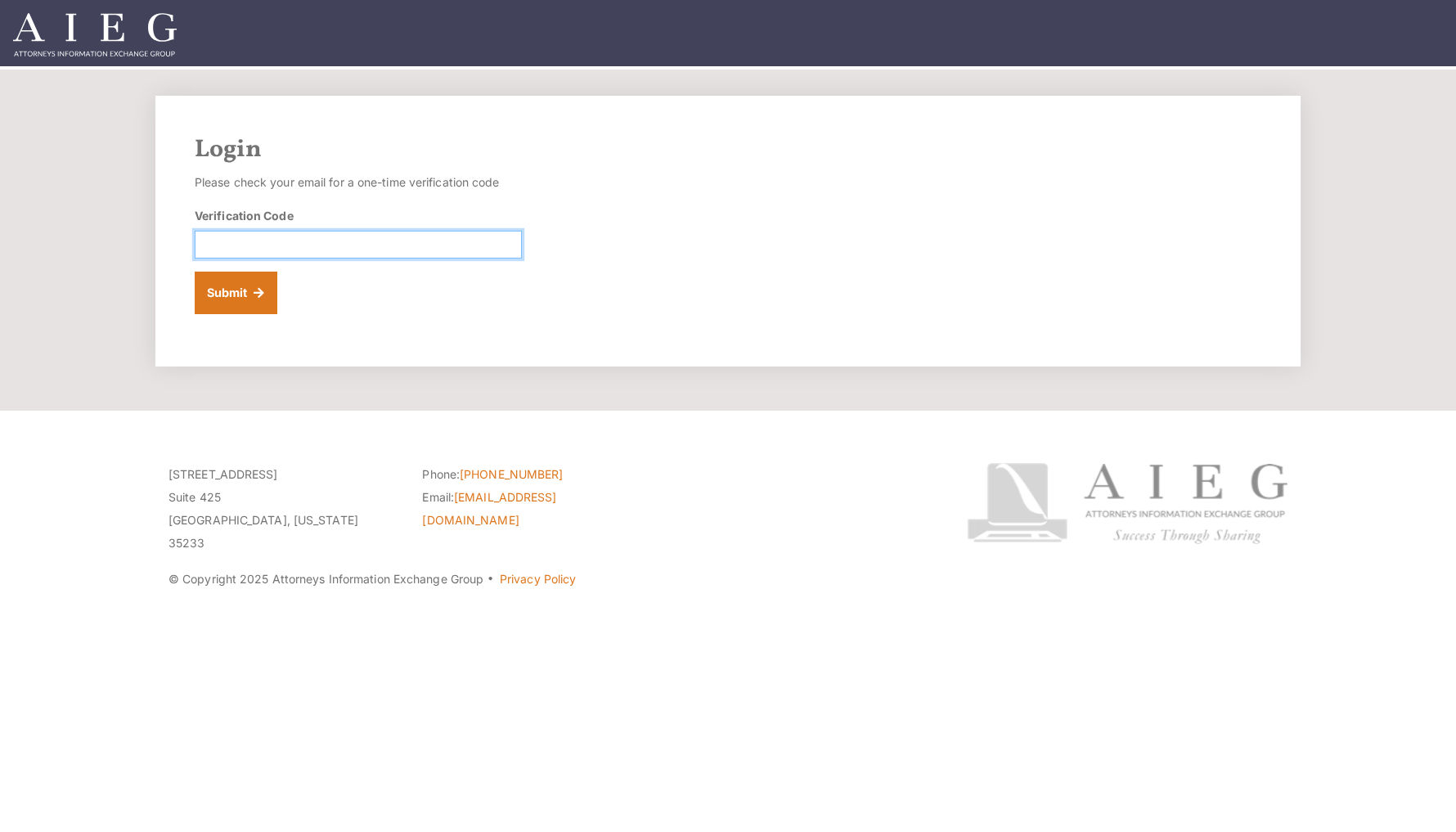 The height and width of the screenshot is (832, 1456). What do you see at coordinates (359, 183) in the screenshot?
I see `p: Please check your email for a one-time verification code` at bounding box center [359, 183].